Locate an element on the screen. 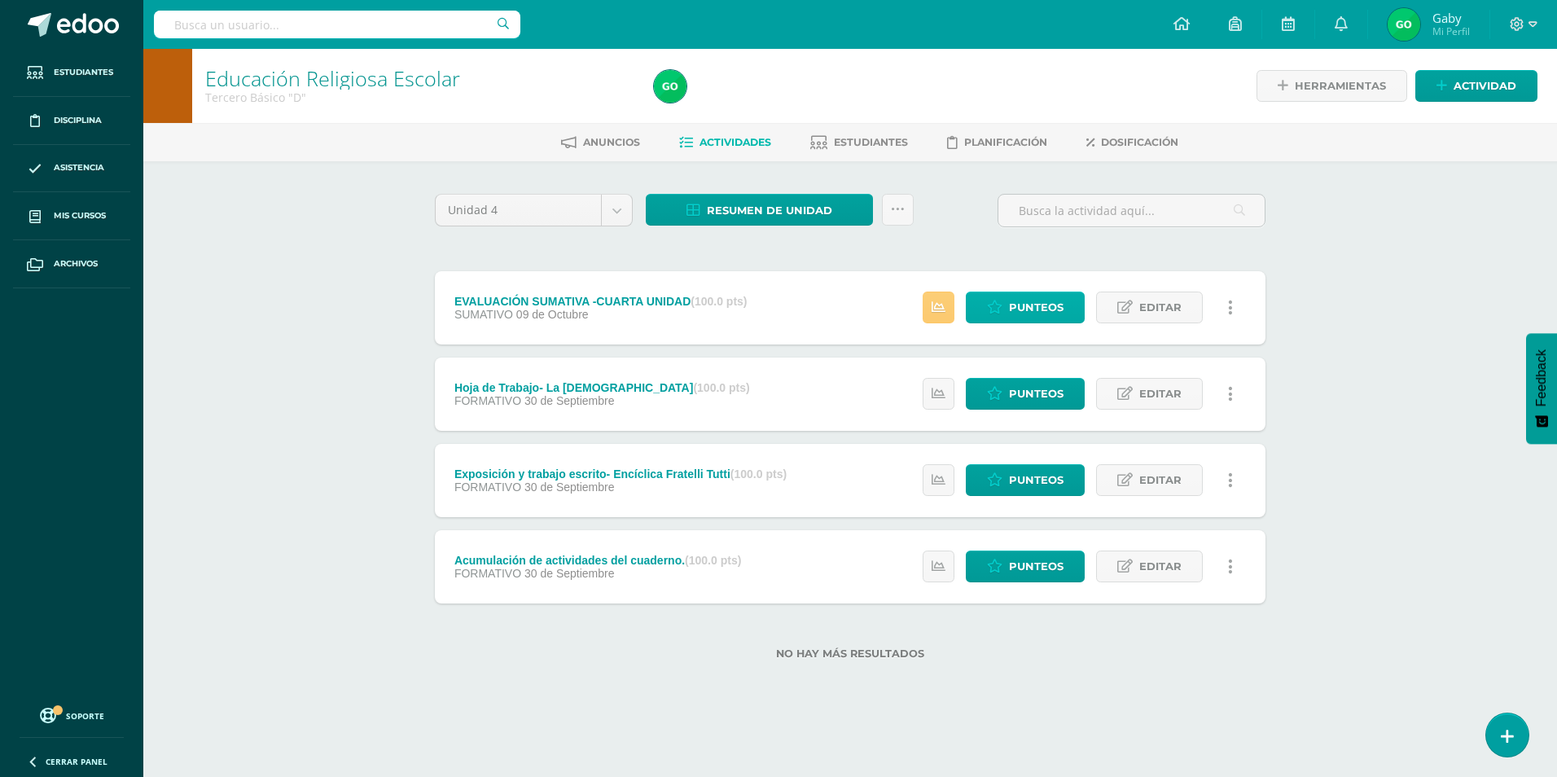 The width and height of the screenshot is (1557, 777). a: Educación Religiosa Escolar is located at coordinates (332, 78).